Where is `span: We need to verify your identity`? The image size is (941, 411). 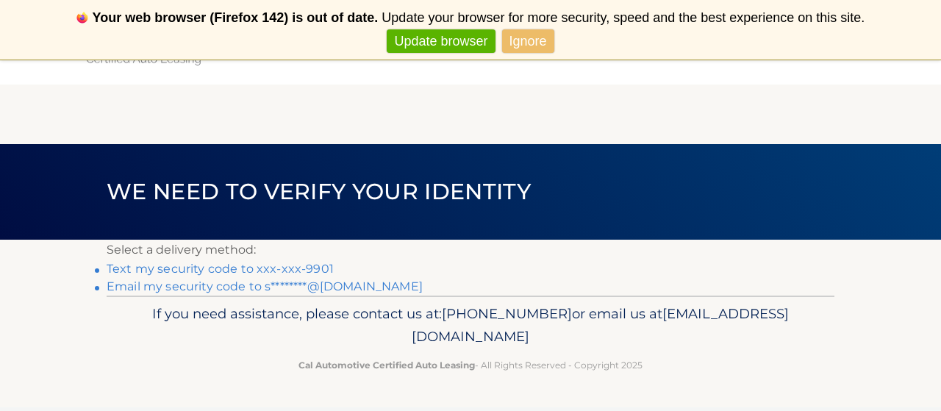 span: We need to verify your identity is located at coordinates (318, 191).